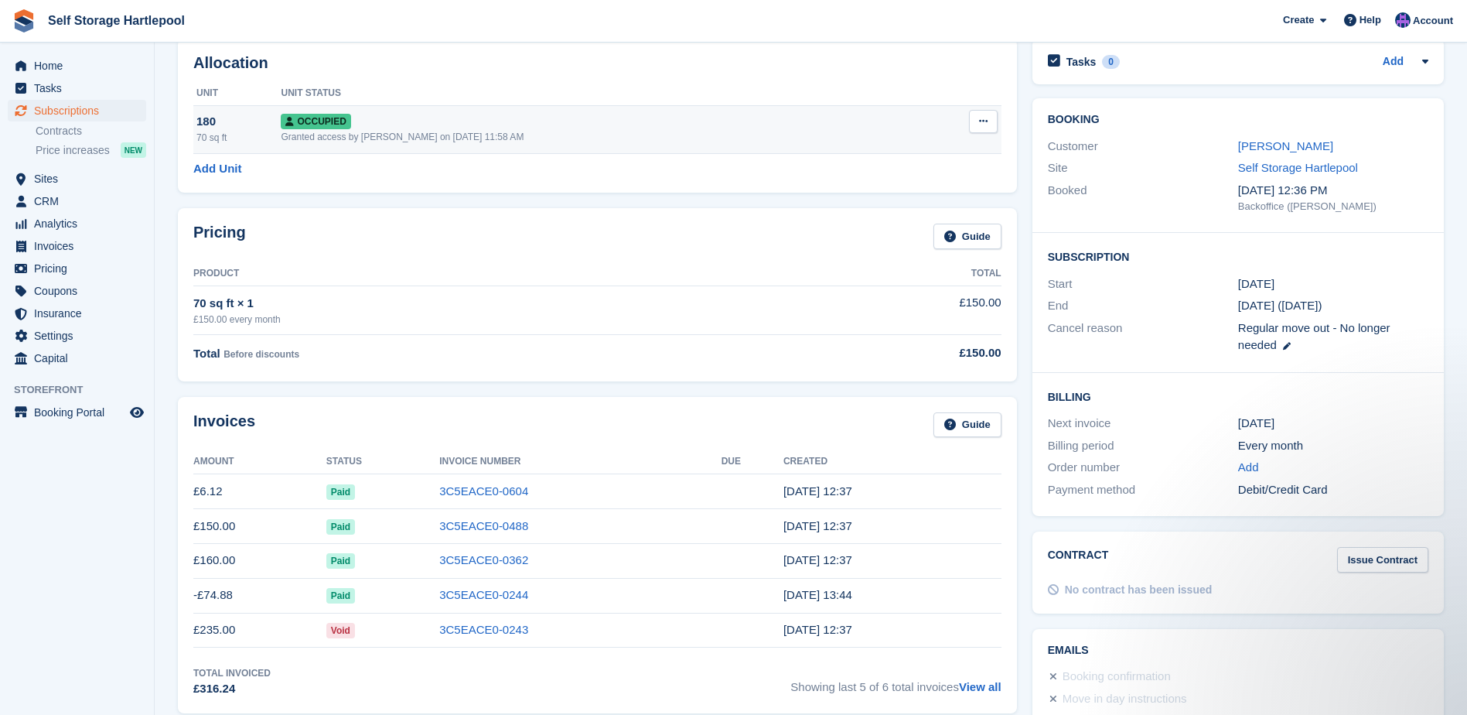  What do you see at coordinates (483, 594) in the screenshot?
I see `a: 3C5EACE0-0244` at bounding box center [483, 594].